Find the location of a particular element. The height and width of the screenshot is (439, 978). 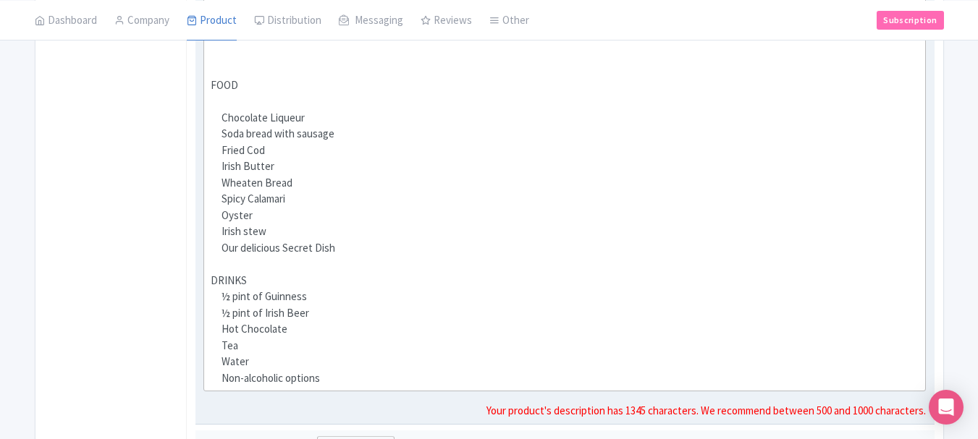

li: Soda bread with sausage is located at coordinates (570, 134).